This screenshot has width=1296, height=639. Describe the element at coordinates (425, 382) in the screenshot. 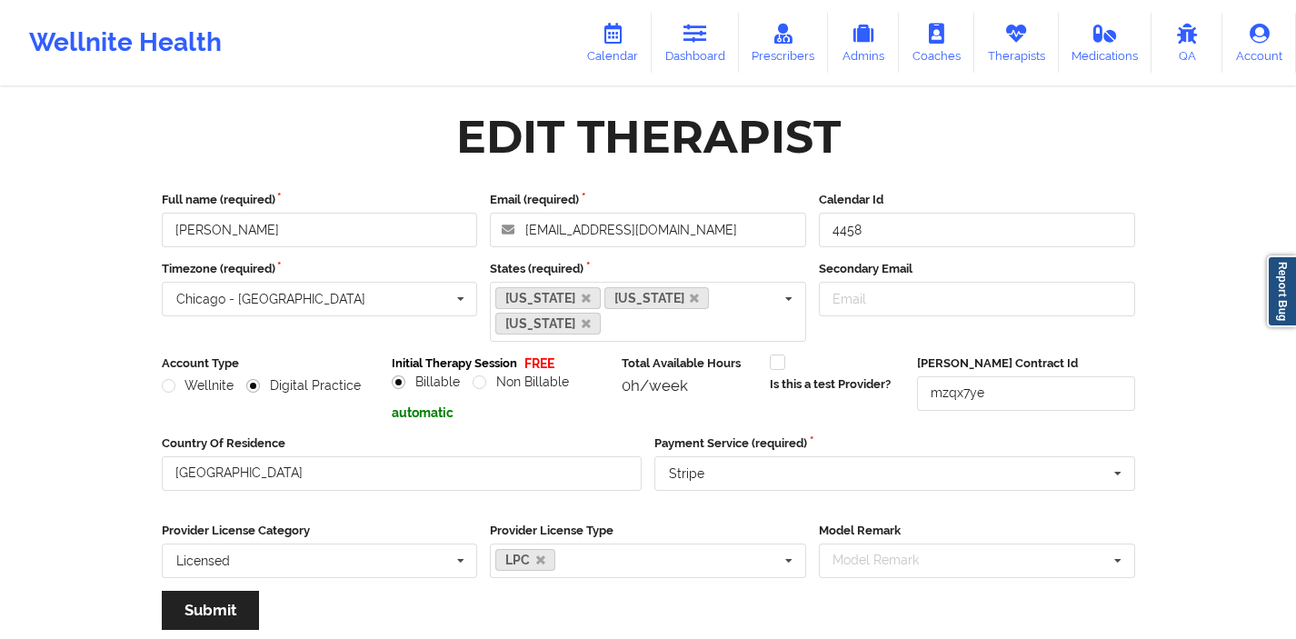

I see `label: Billable` at that location.